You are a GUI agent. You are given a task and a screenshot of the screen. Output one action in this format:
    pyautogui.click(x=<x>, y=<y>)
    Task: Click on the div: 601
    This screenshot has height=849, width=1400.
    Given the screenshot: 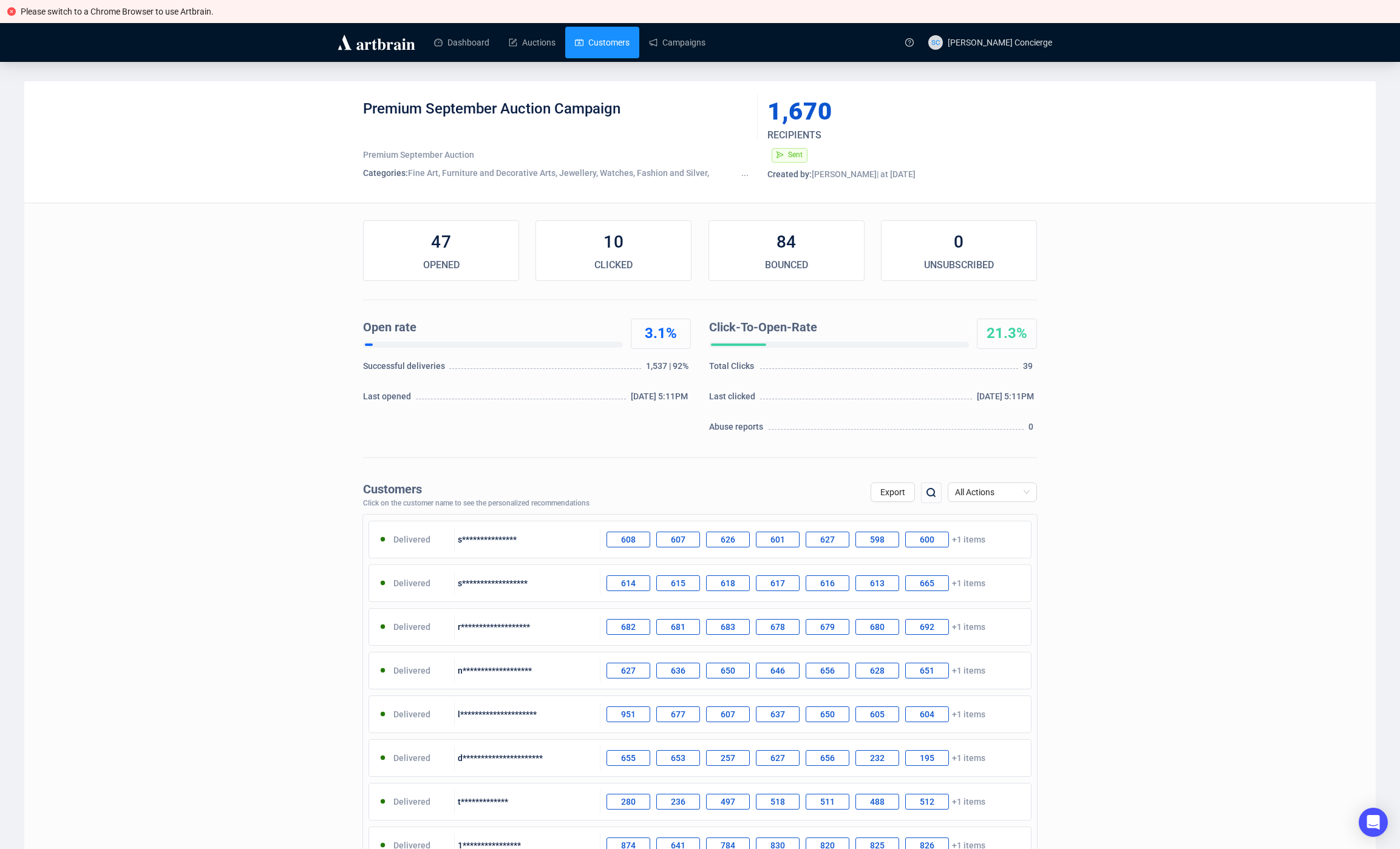 What is the action you would take?
    pyautogui.click(x=777, y=539)
    